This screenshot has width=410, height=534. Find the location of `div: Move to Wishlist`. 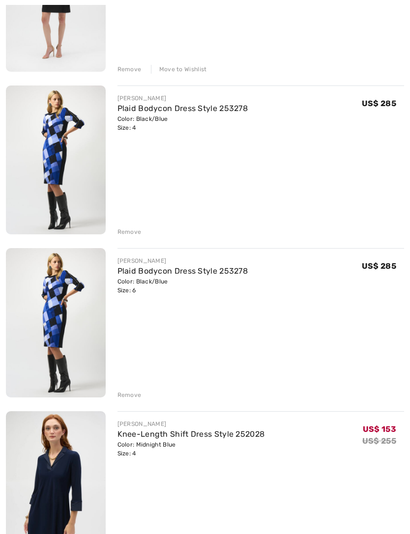

div: Move to Wishlist is located at coordinates (179, 69).